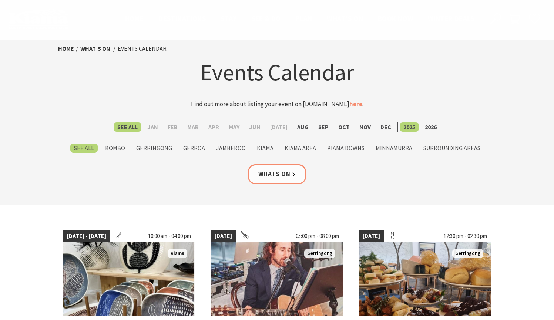 This screenshot has height=320, width=554. I want to click on label: 2026, so click(430, 127).